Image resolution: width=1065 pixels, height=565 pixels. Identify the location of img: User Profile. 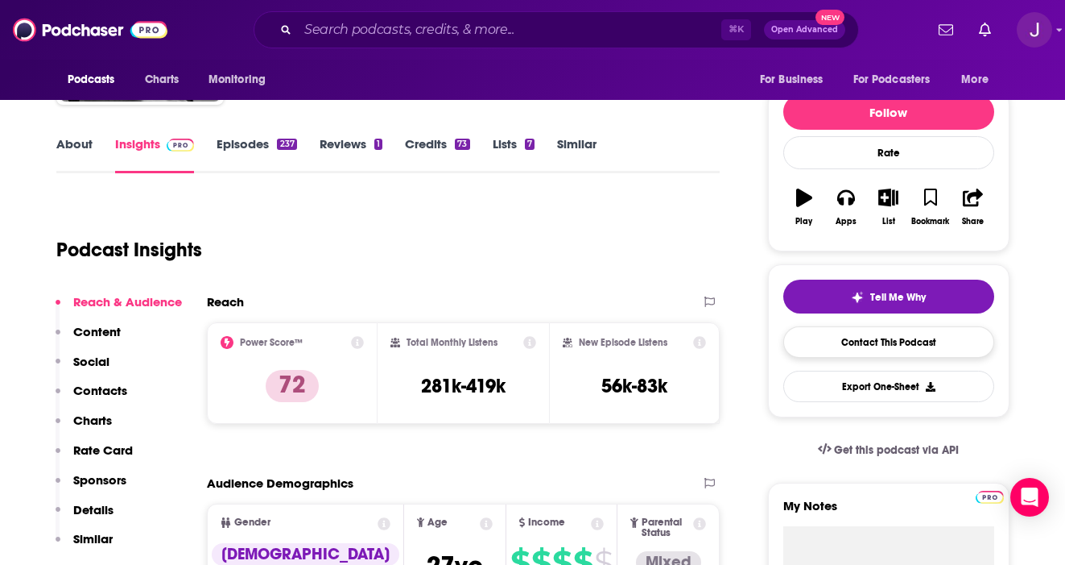
(1035, 30).